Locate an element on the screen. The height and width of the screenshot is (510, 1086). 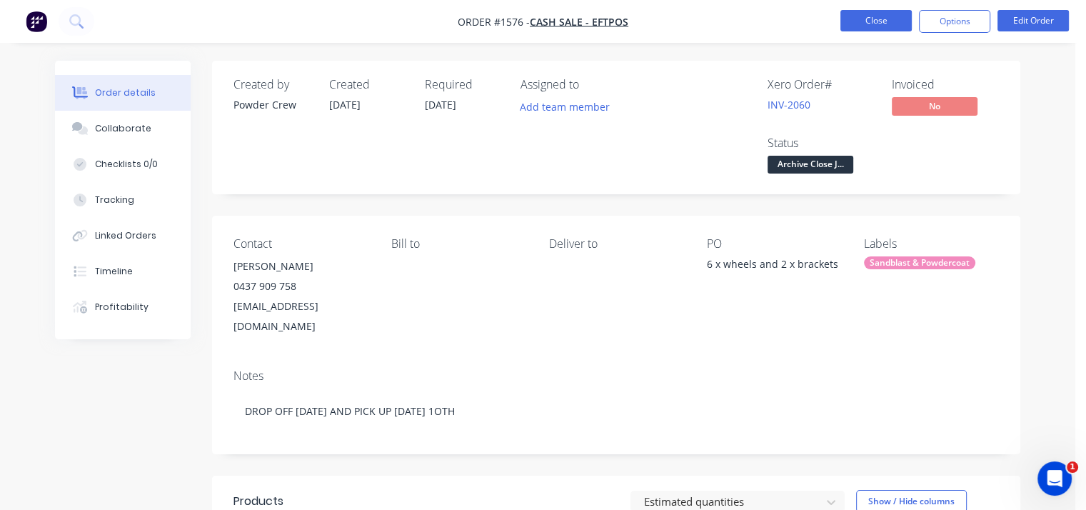
button: Order details is located at coordinates (123, 93).